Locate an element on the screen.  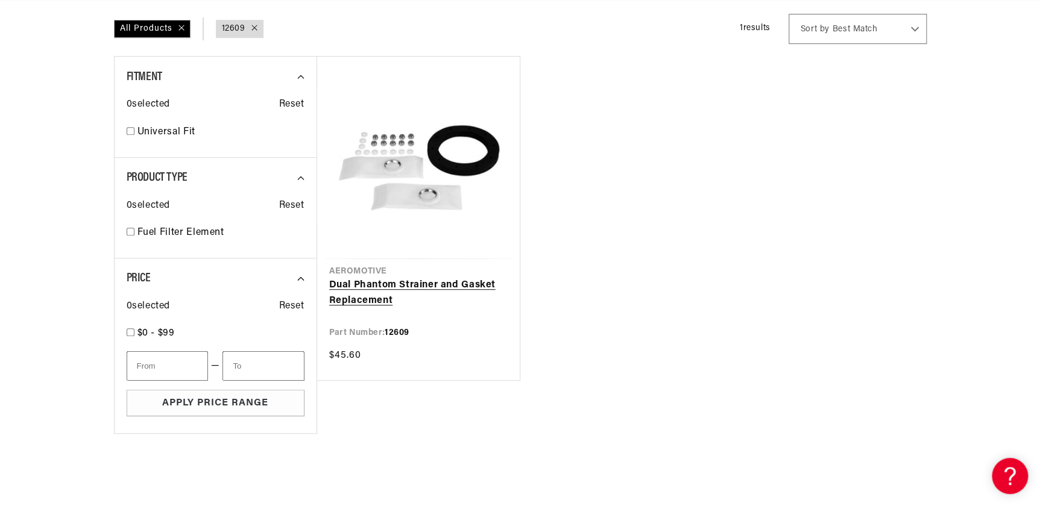
a: Universal Fit is located at coordinates (221, 133).